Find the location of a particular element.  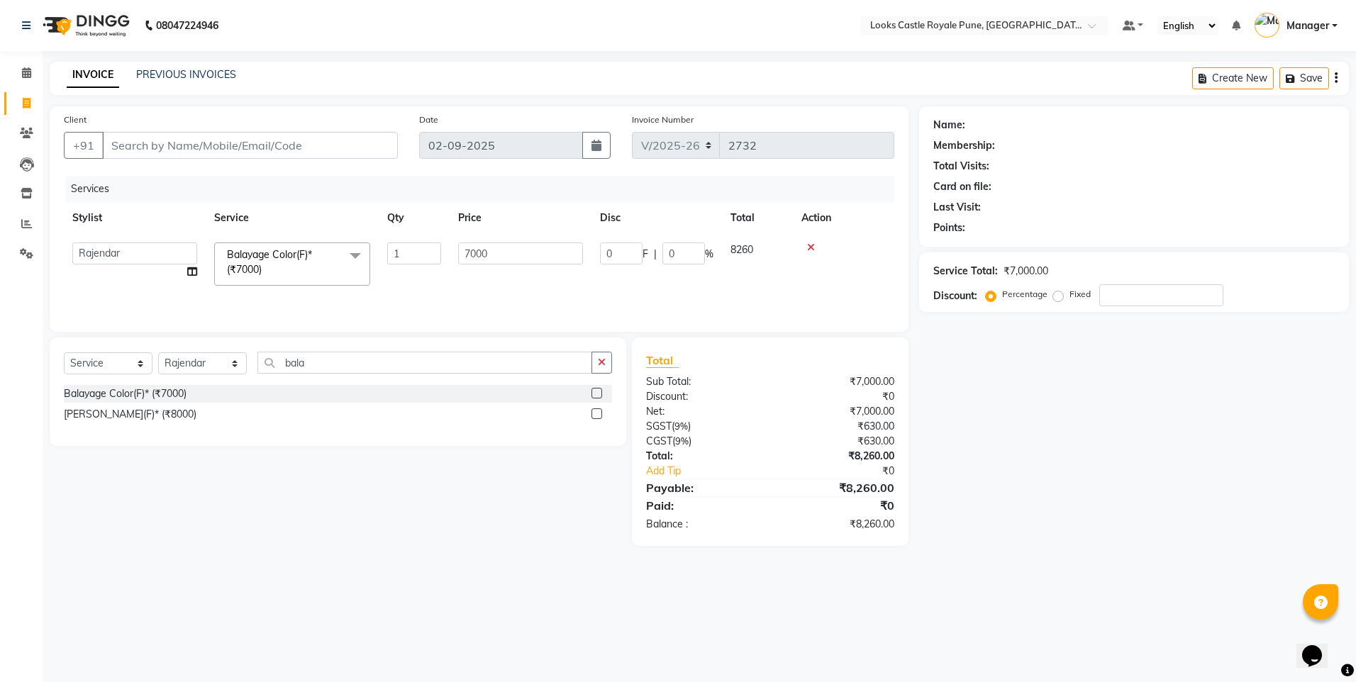

span: 8260 is located at coordinates (742, 250).